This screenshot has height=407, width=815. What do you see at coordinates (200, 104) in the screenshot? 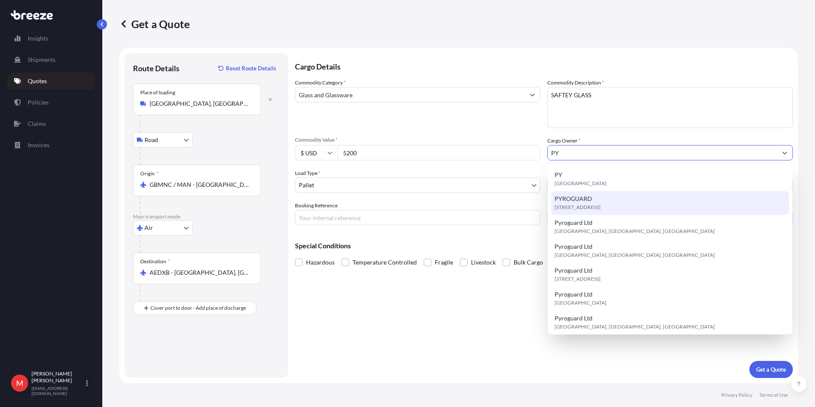
I see `input: Place of loading` at bounding box center [200, 104].